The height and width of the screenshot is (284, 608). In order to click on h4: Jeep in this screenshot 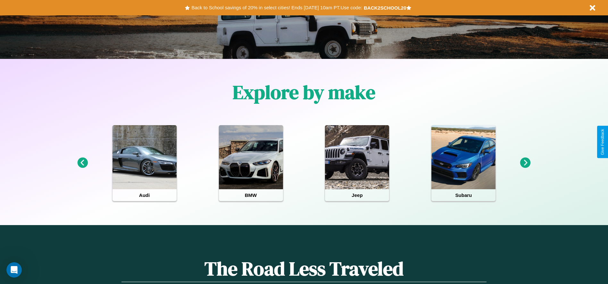, I will do `click(357, 195)`.